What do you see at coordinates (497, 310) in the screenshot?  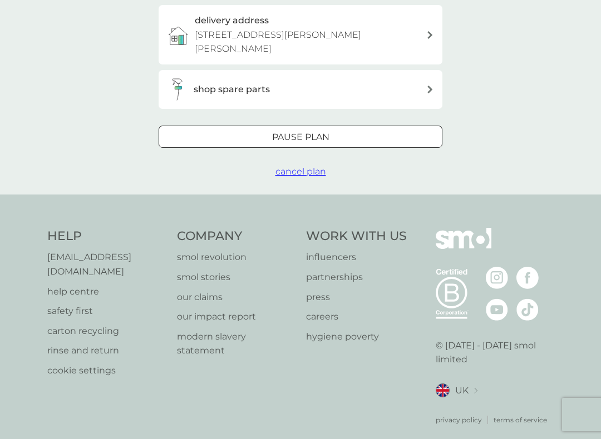 I see `img: visit the smol Youtube page` at bounding box center [497, 310].